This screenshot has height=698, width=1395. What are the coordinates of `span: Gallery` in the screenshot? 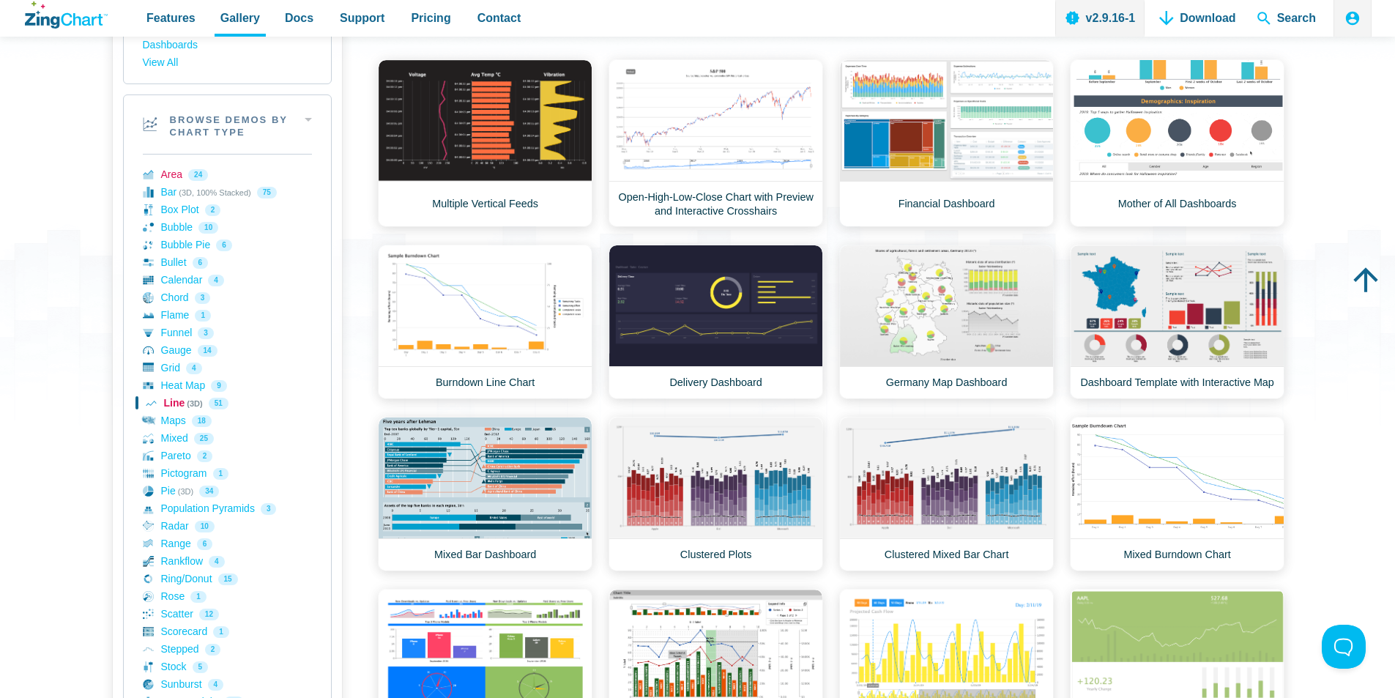 It's located at (240, 18).